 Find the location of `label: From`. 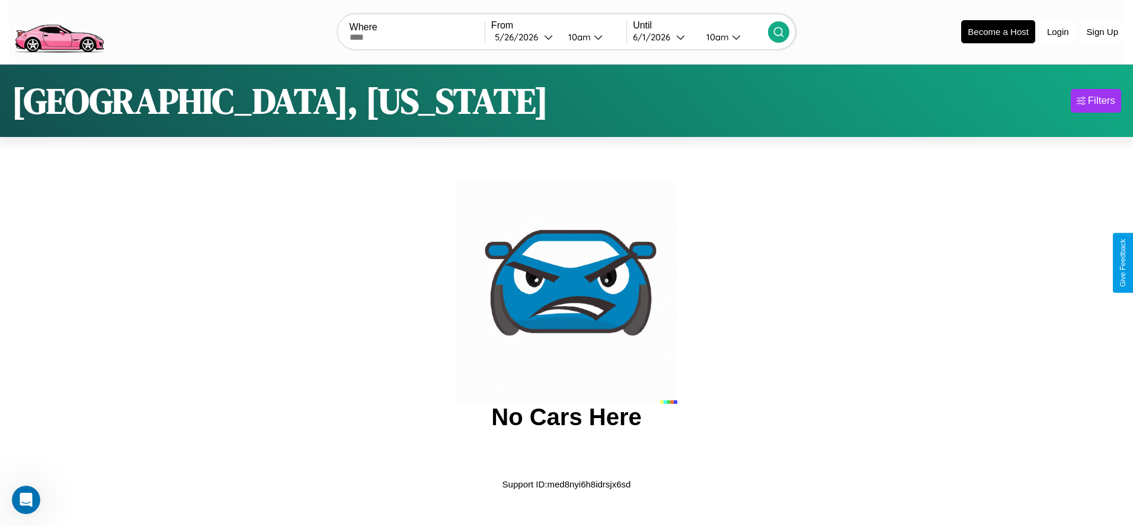

label: From is located at coordinates (559, 25).